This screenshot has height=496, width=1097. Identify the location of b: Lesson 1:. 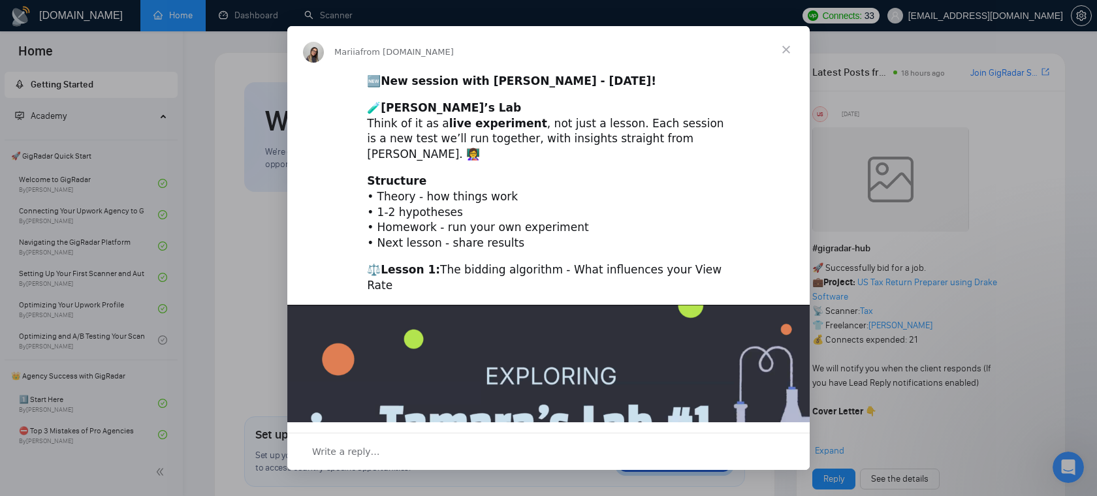
(410, 270).